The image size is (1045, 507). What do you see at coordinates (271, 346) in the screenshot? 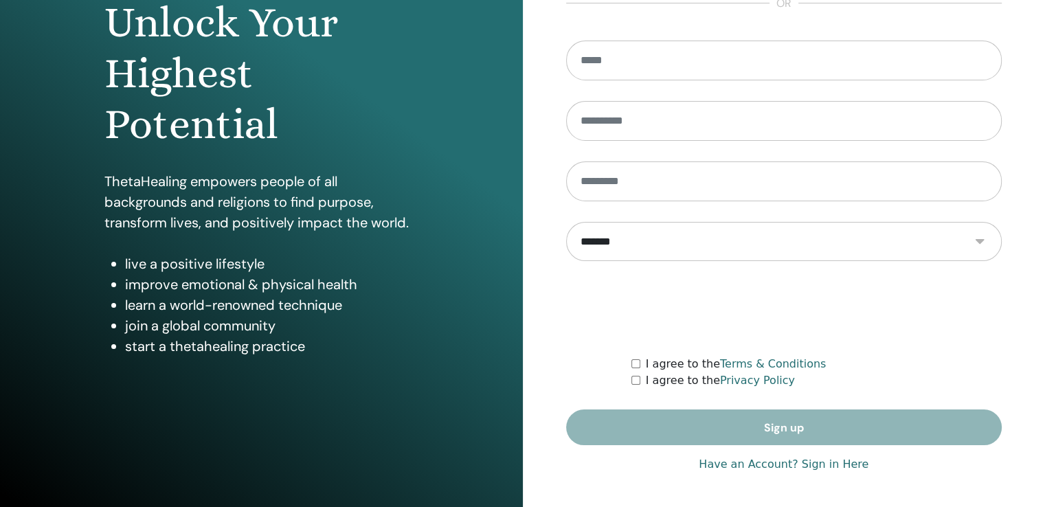
I see `li: start a thetahealing practice` at bounding box center [271, 346].